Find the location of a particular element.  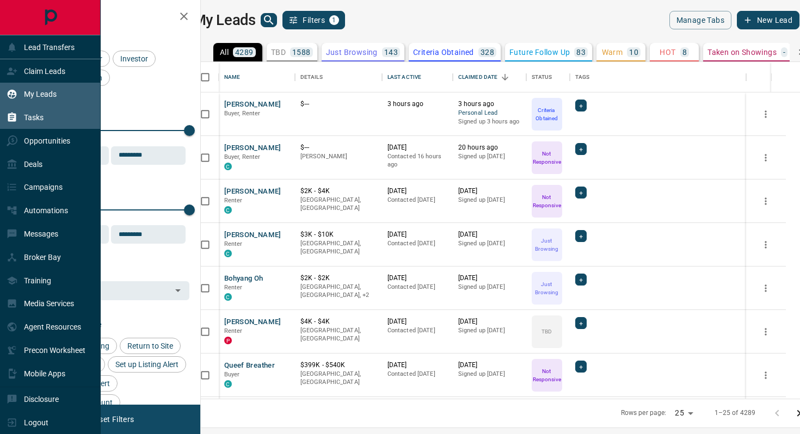

p: 10 is located at coordinates (633, 52).